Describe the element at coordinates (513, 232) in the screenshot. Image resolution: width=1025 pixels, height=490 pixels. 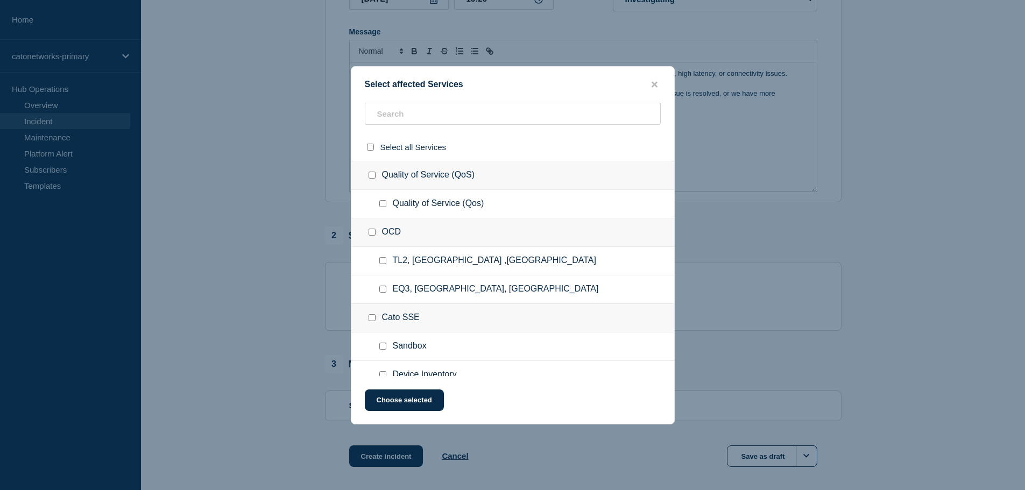
I see `div: OCD` at that location.